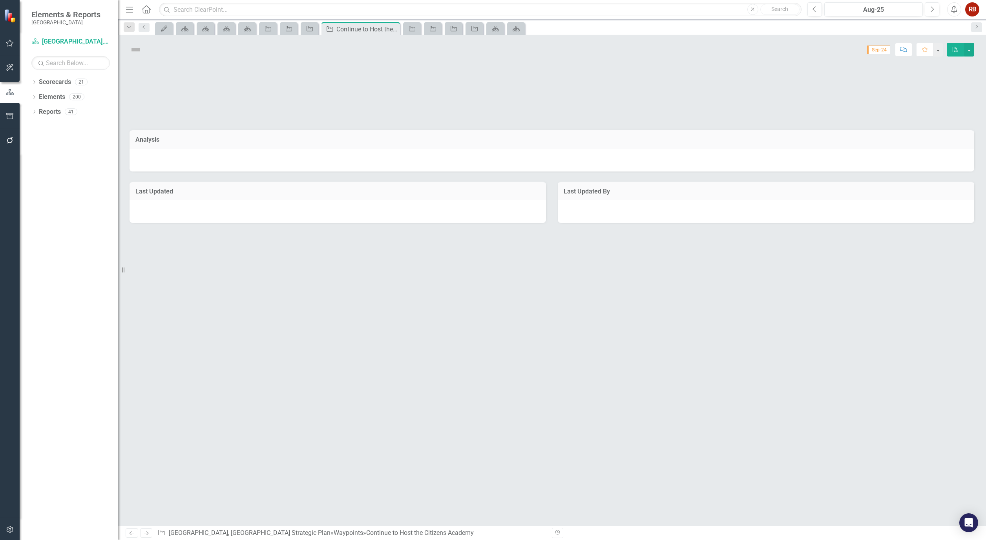 Image resolution: width=986 pixels, height=540 pixels. I want to click on div: 21, so click(81, 82).